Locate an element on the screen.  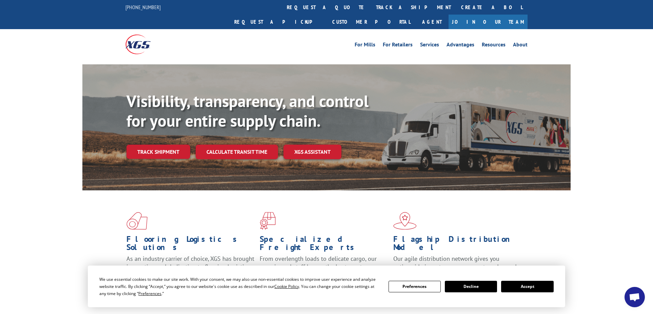
div: Cookie Consent Prompt is located at coordinates (326, 286).